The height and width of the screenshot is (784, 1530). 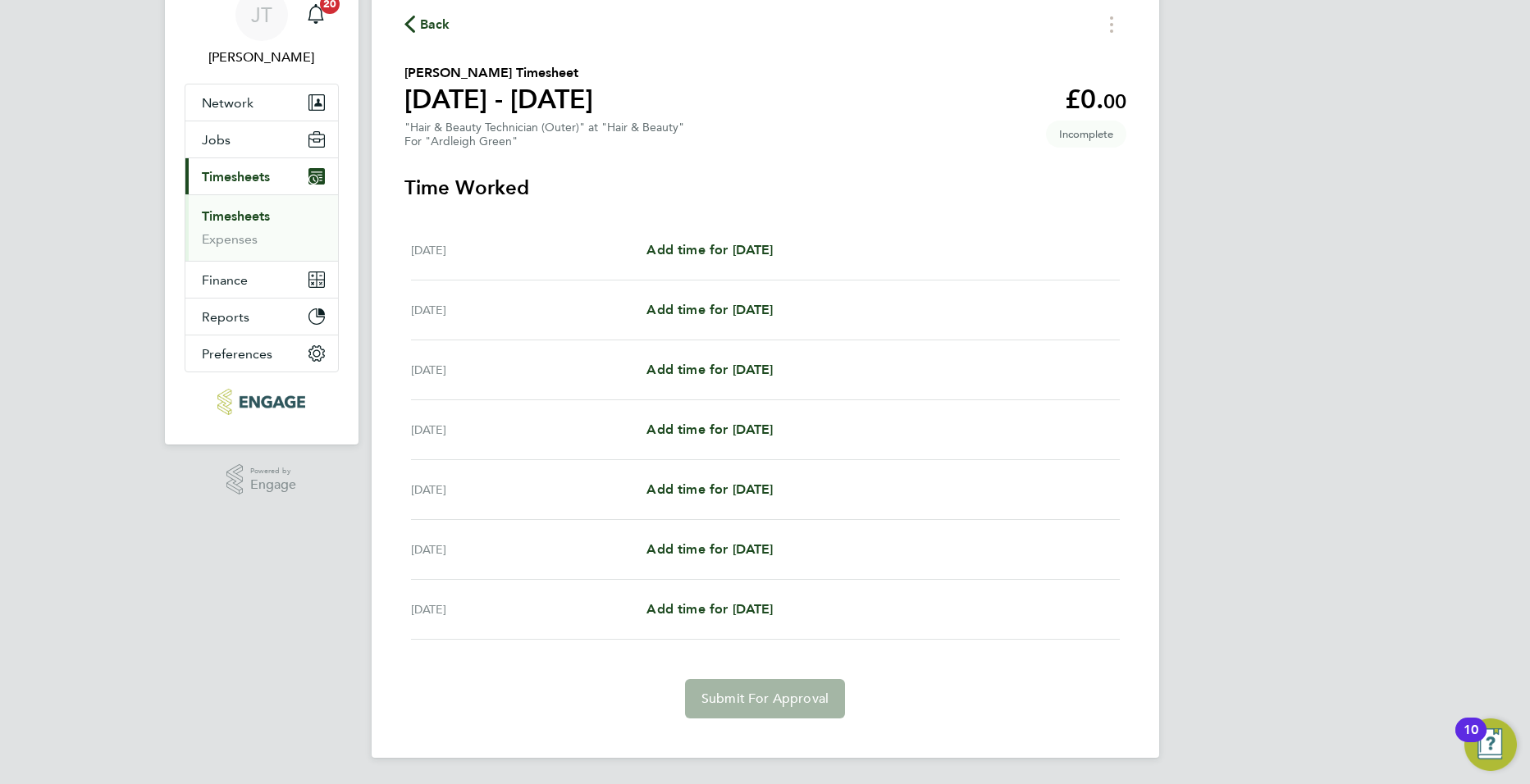 I want to click on span: Powered by, so click(x=273, y=471).